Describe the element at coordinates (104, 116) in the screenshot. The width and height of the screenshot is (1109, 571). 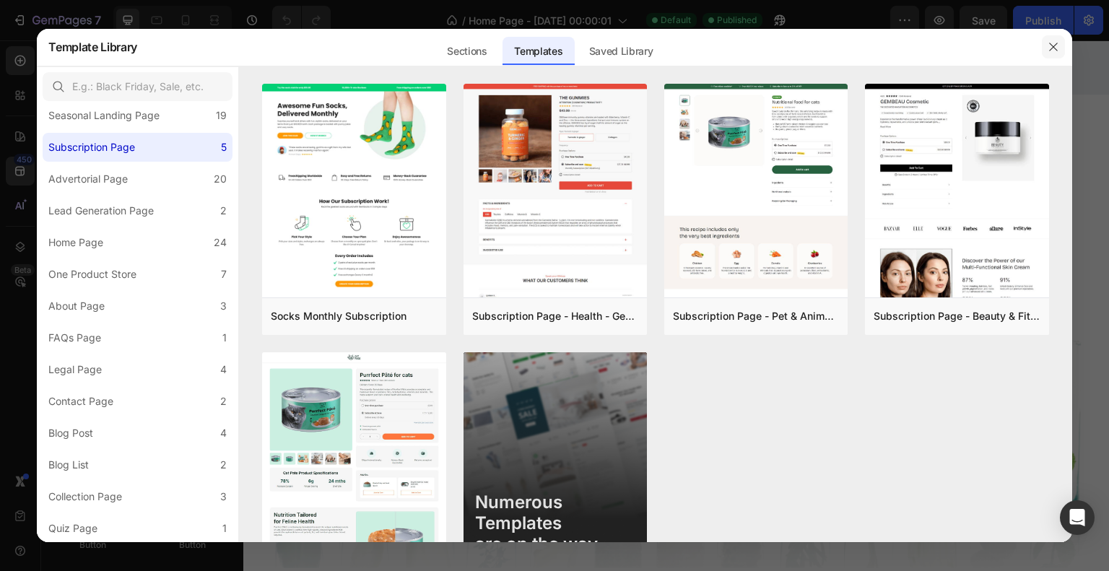
I see `div: Seasonal Landing Page` at that location.